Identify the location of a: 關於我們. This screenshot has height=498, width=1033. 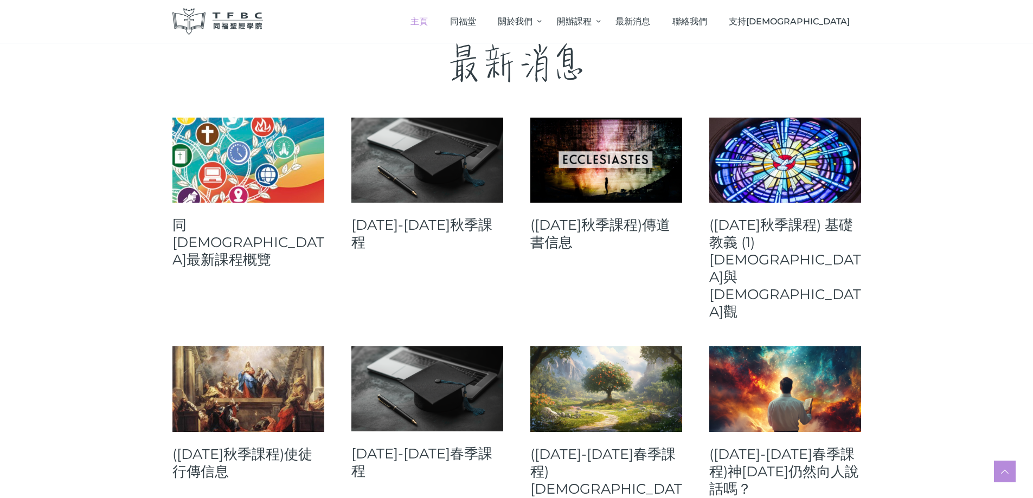
(516, 21).